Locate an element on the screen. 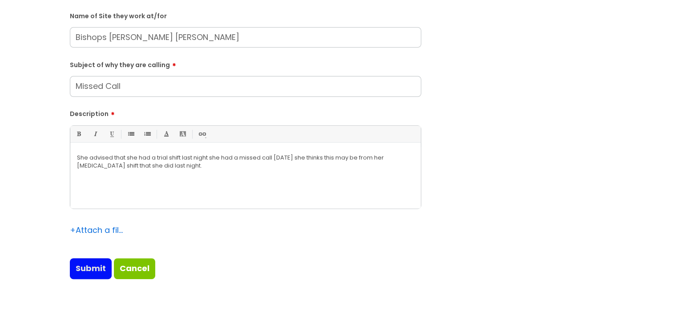 The height and width of the screenshot is (328, 673). input: Submit is located at coordinates (91, 269).